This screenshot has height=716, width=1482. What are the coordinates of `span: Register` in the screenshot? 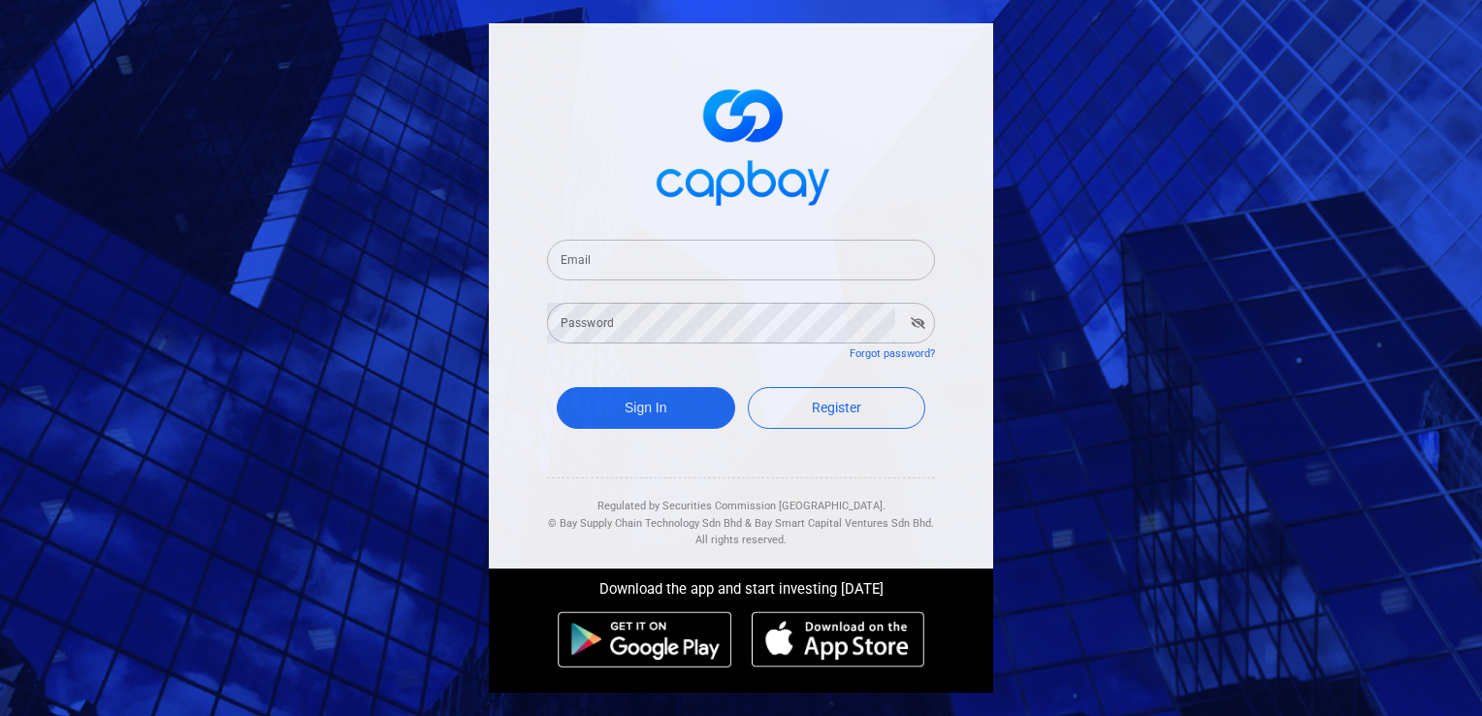 It's located at (836, 407).